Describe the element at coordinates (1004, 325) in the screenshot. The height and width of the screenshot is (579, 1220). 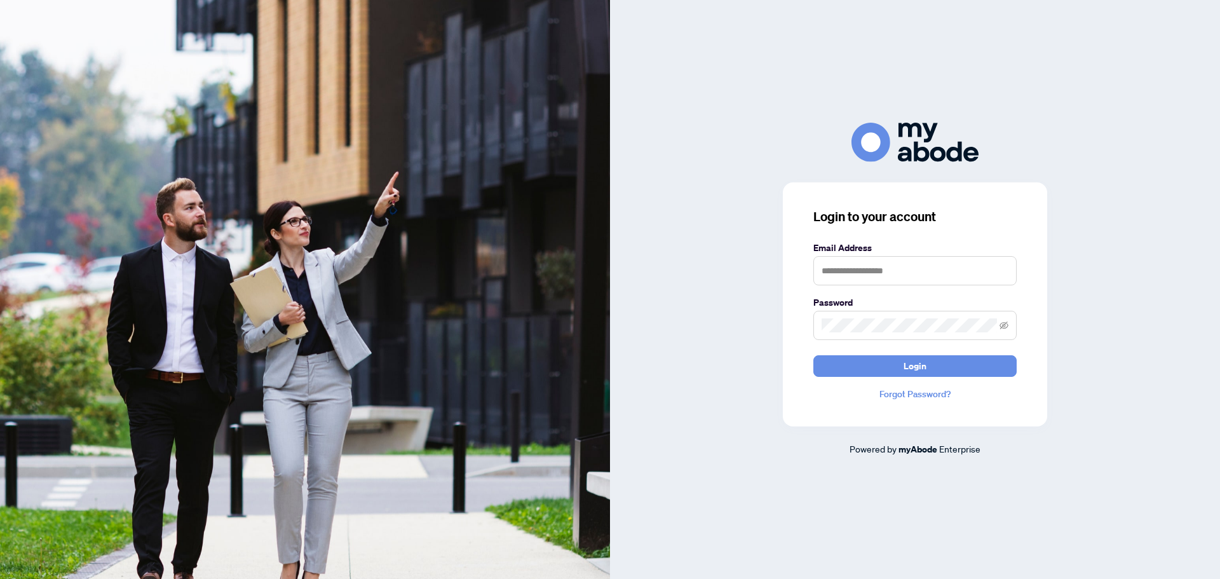
I see `span: eye-invisible` at that location.